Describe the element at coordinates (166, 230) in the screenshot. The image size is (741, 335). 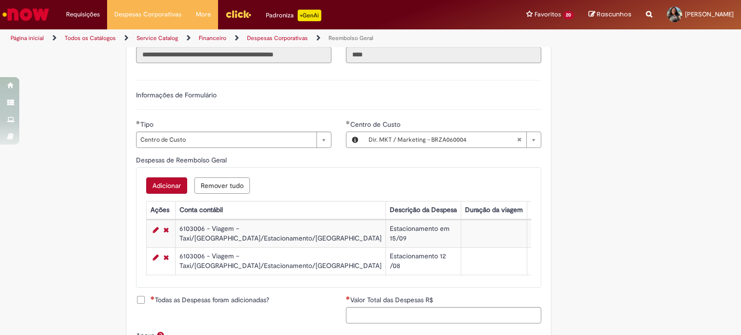
I see `a: Remover linha 1` at that location.